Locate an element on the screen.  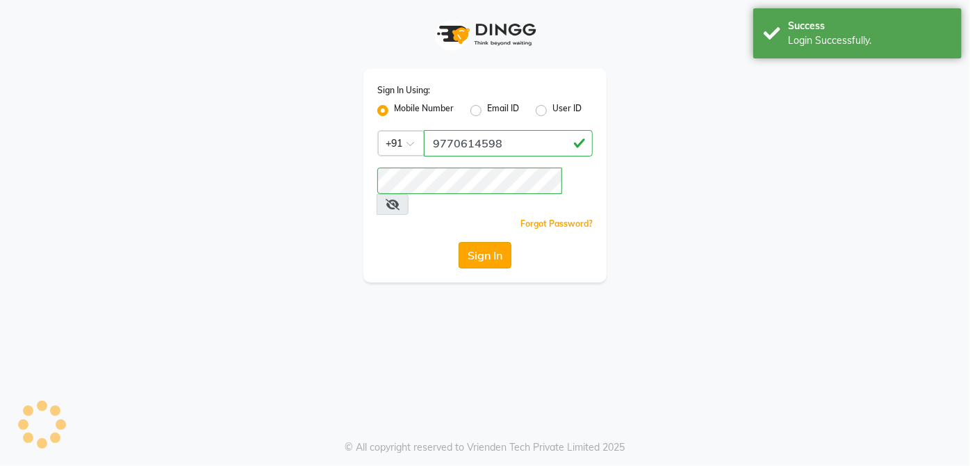
label: Mobile Number is located at coordinates (424, 110).